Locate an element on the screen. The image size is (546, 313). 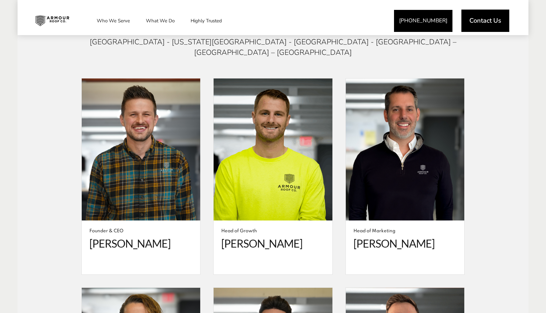
a: Who We Serve is located at coordinates (113, 21).